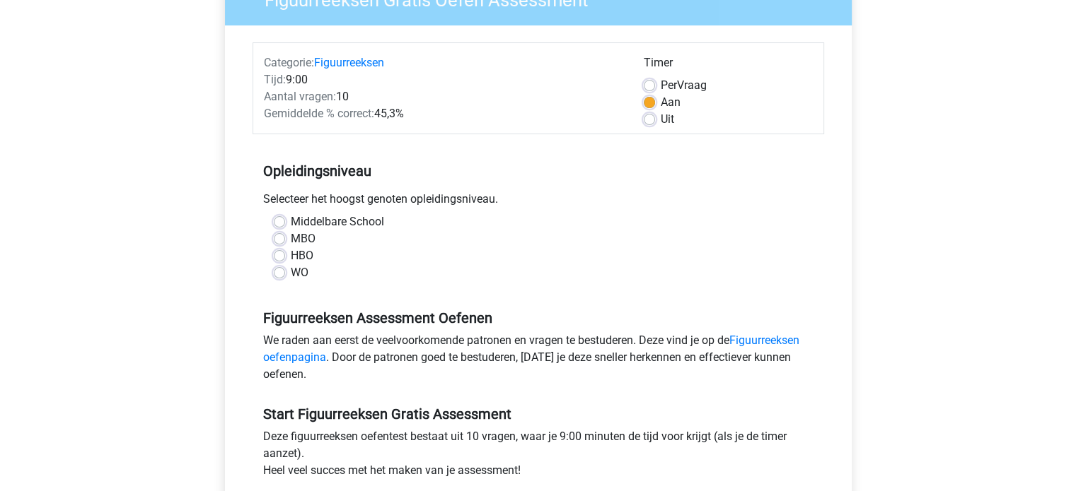  What do you see at coordinates (683, 86) in the screenshot?
I see `label: Vraag` at bounding box center [683, 86].